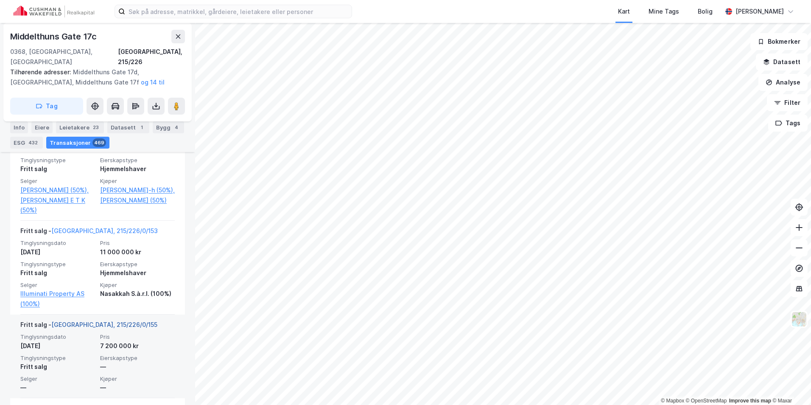 The width and height of the screenshot is (811, 405). What do you see at coordinates (624, 11) in the screenshot?
I see `div: Kart` at bounding box center [624, 11].